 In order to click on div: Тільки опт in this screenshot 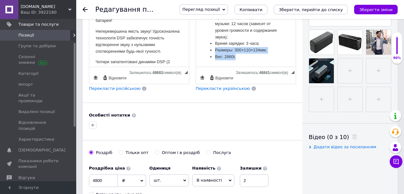, I will do `click(137, 153)`.